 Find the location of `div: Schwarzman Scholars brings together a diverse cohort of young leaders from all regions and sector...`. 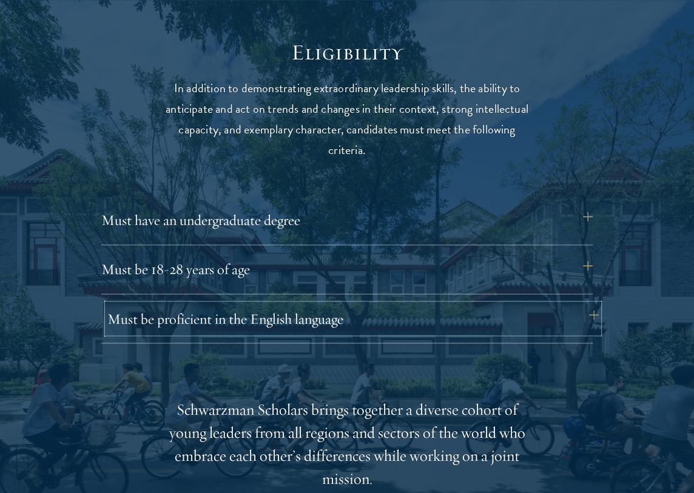

div: Schwarzman Scholars brings together a diverse cohort of young leaders from all regions and sector... is located at coordinates (347, 444).